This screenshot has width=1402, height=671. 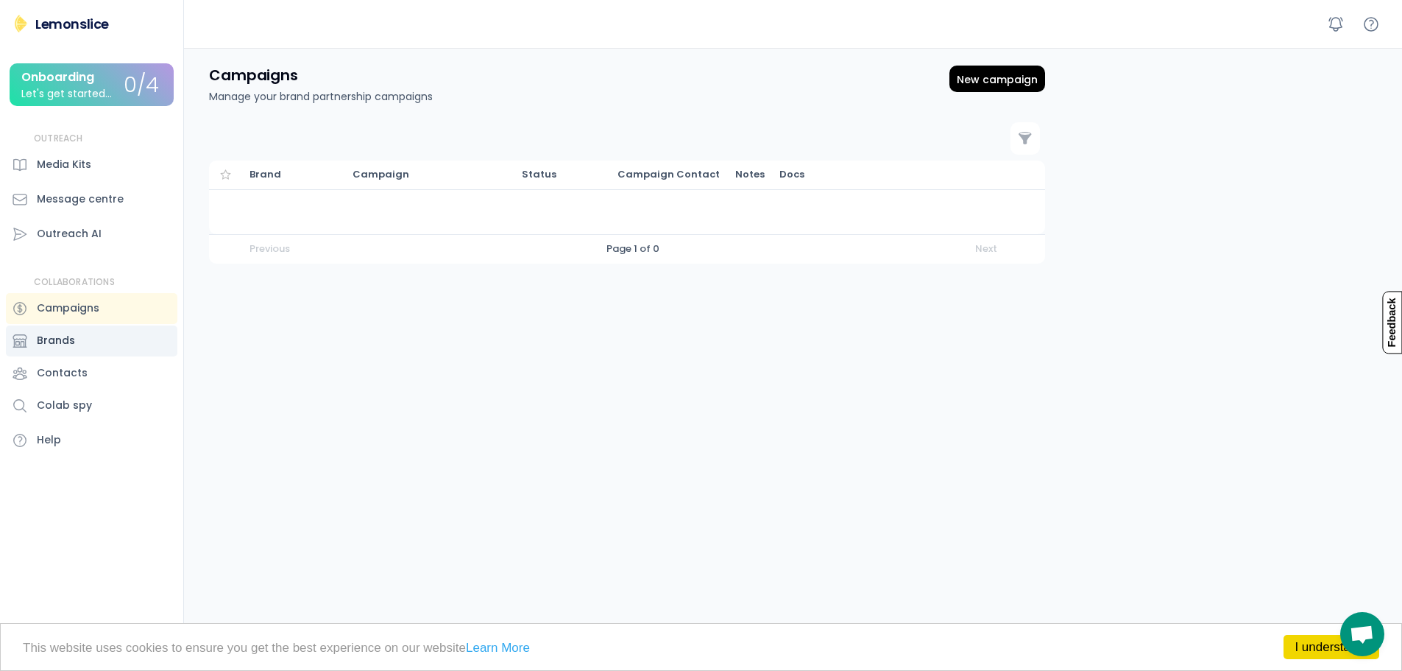 I want to click on div: Outreach AI, so click(x=69, y=233).